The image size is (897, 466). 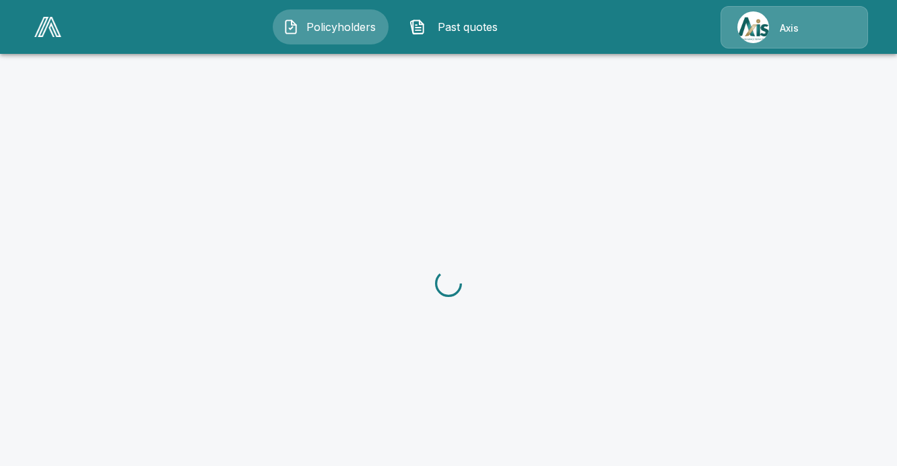 What do you see at coordinates (457, 27) in the screenshot?
I see `button: Past quotes IconPast quotes` at bounding box center [457, 27].